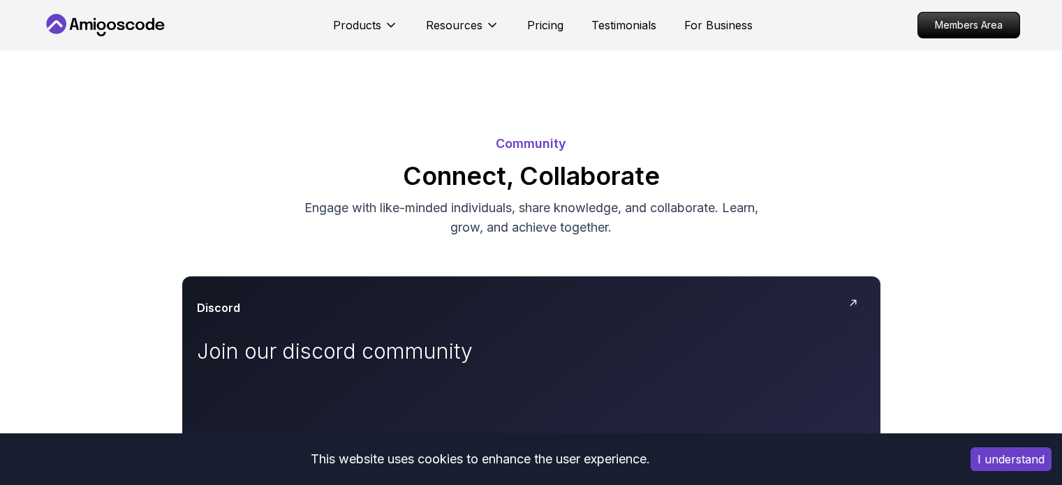 Image resolution: width=1062 pixels, height=485 pixels. Describe the element at coordinates (219, 308) in the screenshot. I see `h3: Discord` at that location.